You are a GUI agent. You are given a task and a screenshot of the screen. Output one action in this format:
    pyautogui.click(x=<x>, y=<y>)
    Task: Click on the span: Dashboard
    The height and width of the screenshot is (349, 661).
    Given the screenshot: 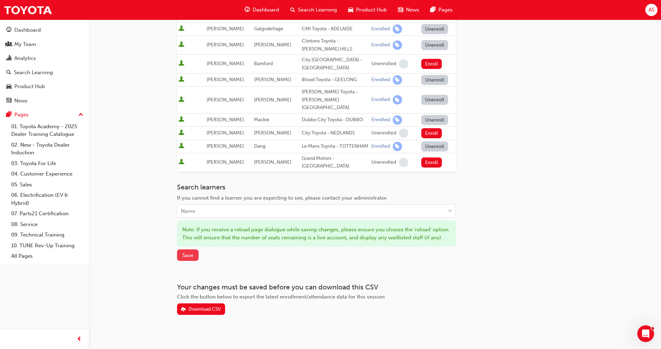 What is the action you would take?
    pyautogui.click(x=266, y=10)
    